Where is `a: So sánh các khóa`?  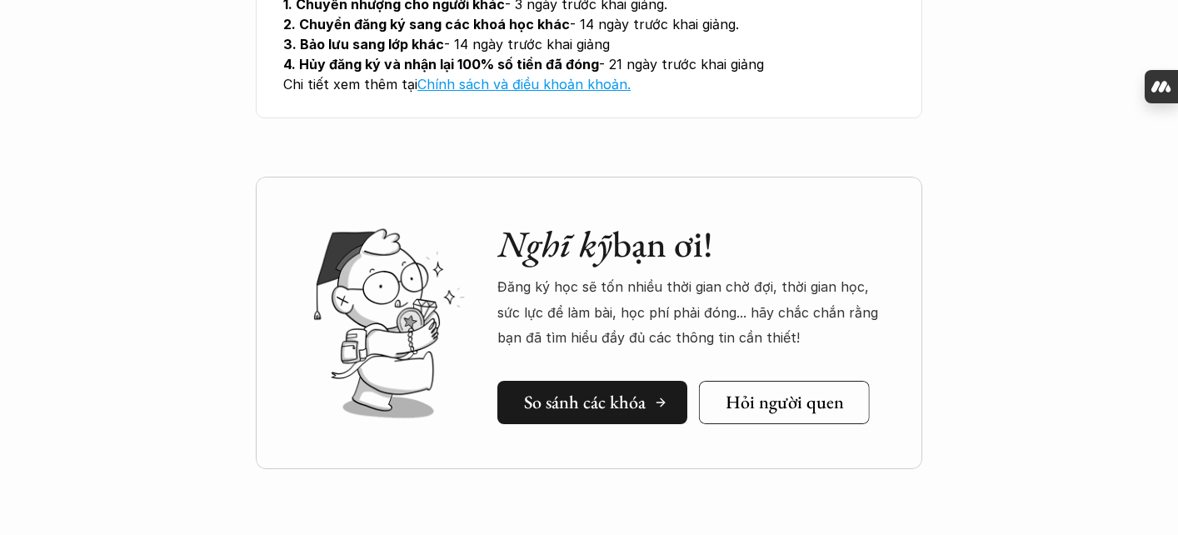 a: So sánh các khóa is located at coordinates (592, 402).